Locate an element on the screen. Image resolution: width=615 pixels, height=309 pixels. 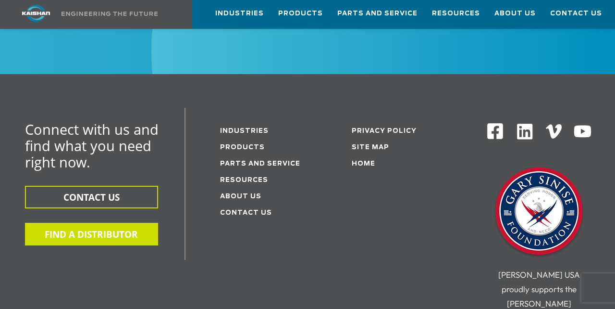
a: Parts and Service is located at coordinates (377, 13).